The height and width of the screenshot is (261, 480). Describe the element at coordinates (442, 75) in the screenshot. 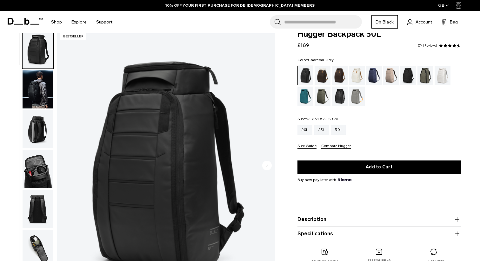

I see `a: Clean Slate` at that location.